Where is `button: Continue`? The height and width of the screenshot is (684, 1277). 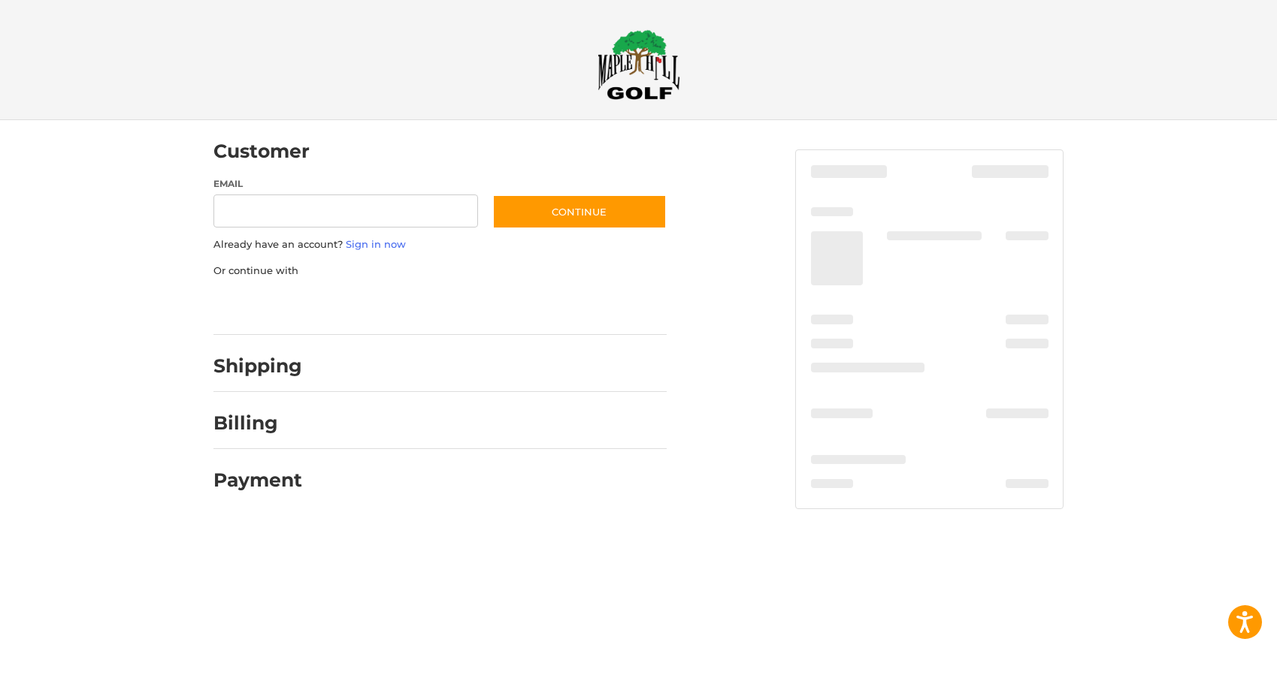 button: Continue is located at coordinates (579, 212).